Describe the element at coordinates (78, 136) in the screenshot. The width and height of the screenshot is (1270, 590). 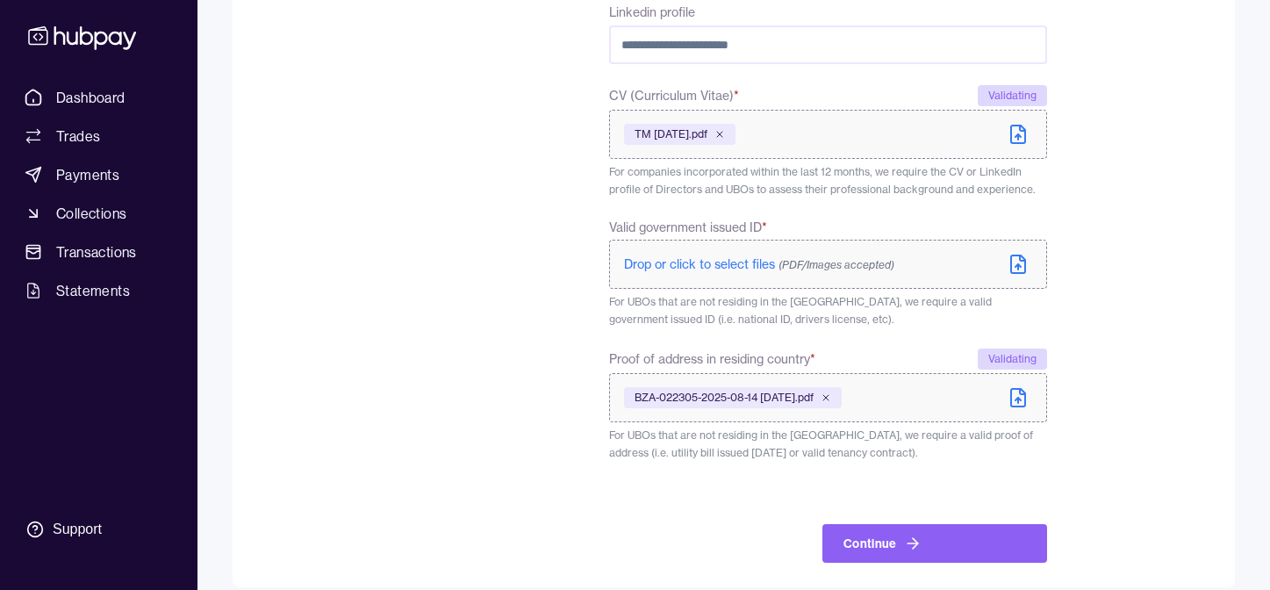
I see `span: Trades` at that location.